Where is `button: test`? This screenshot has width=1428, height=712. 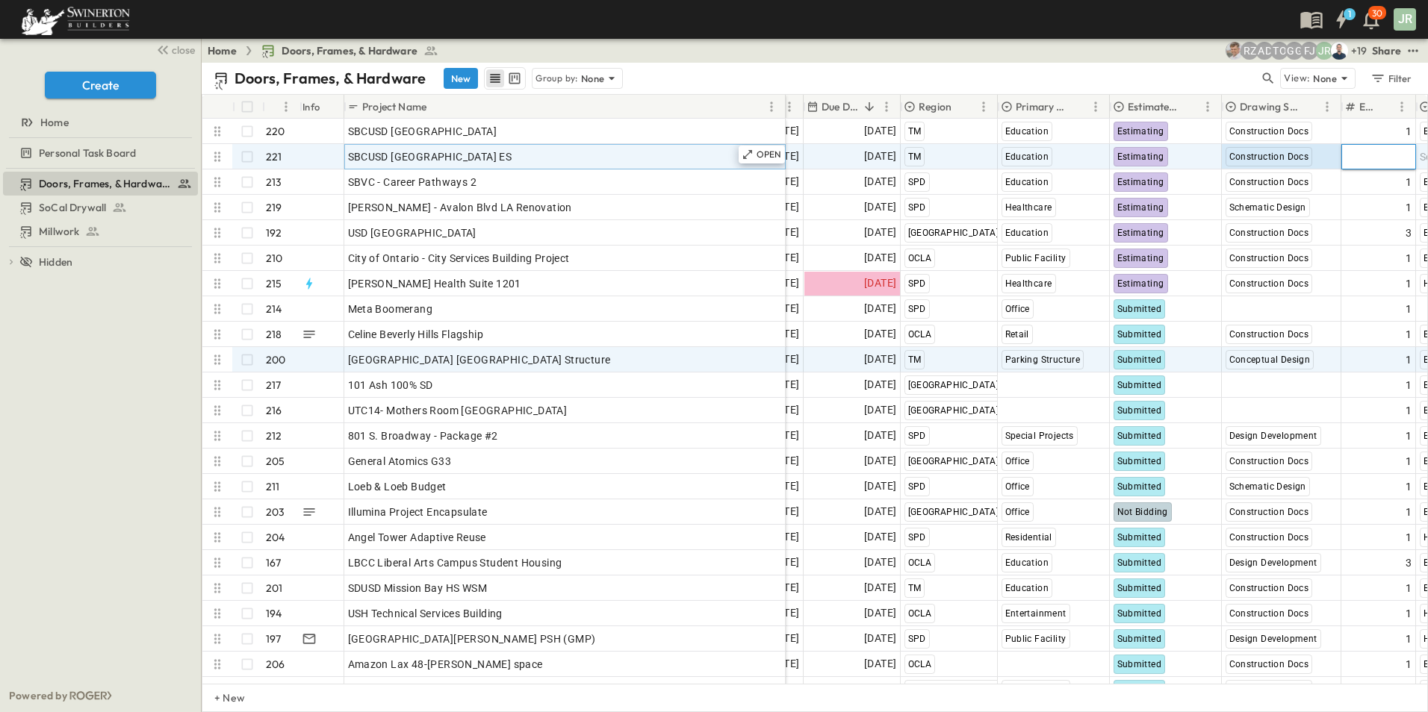
button: test is located at coordinates (1413, 51).